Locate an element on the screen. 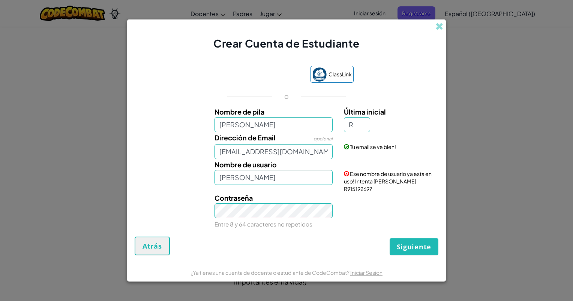  a: Iniciar Sesión is located at coordinates (366, 273).